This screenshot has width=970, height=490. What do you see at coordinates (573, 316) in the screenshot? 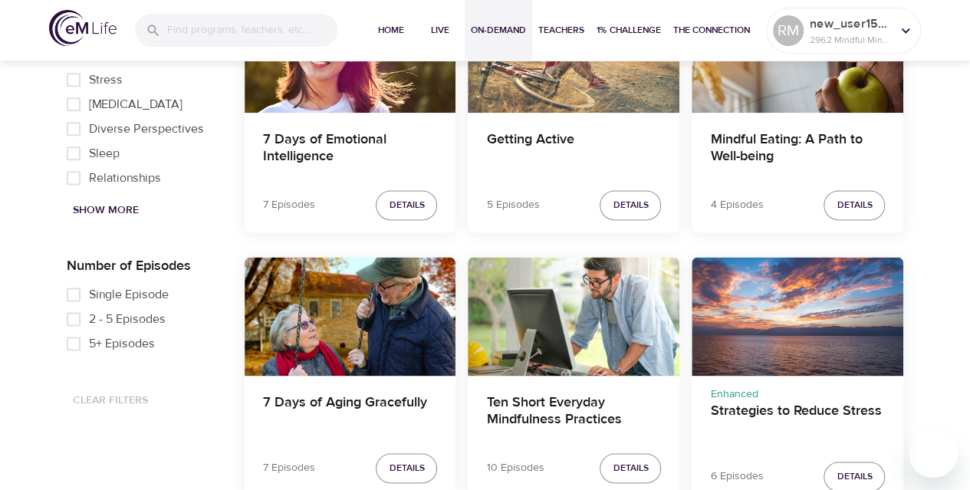
I see `button: Ten Short Everyday Mindfulness Practices` at bounding box center [573, 316].